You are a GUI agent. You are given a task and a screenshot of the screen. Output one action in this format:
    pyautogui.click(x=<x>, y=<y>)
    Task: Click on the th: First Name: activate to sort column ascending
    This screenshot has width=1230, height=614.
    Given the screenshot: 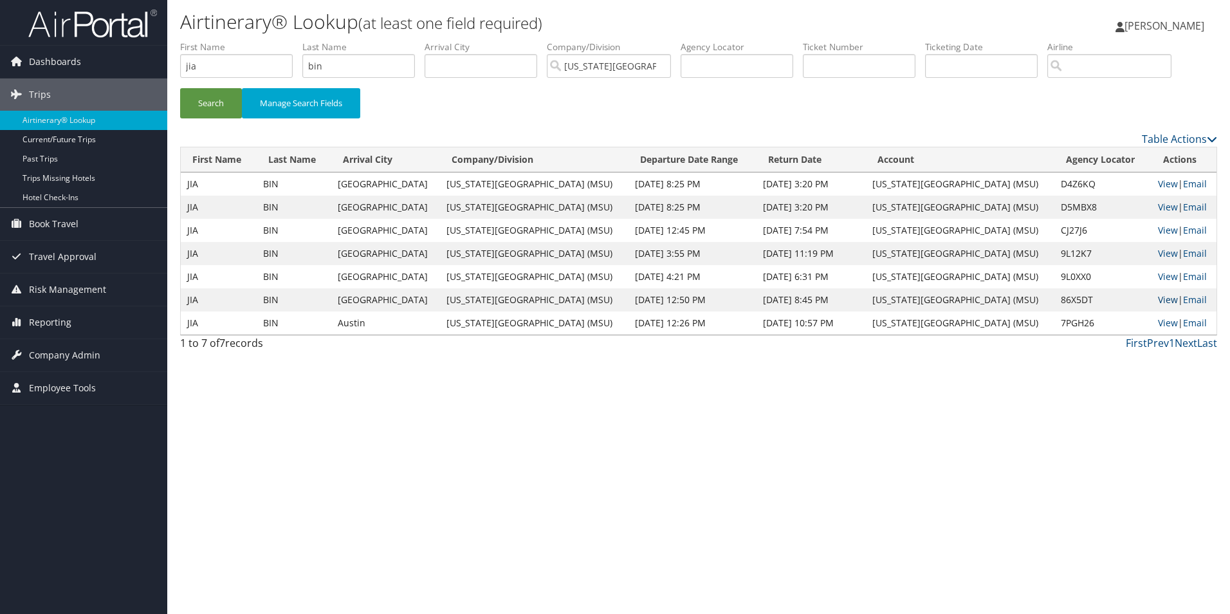 What is the action you would take?
    pyautogui.click(x=219, y=159)
    